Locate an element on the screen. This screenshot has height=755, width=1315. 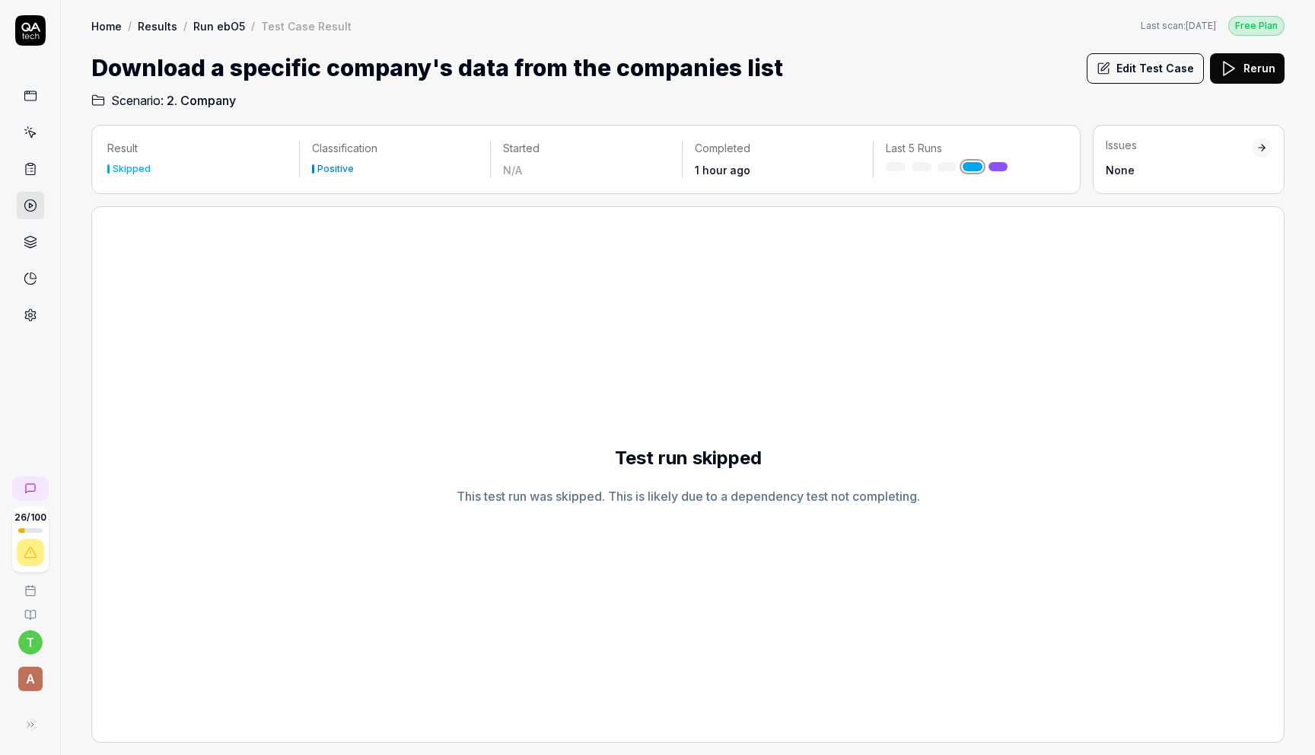
span: 26 / 100 is located at coordinates (30, 517).